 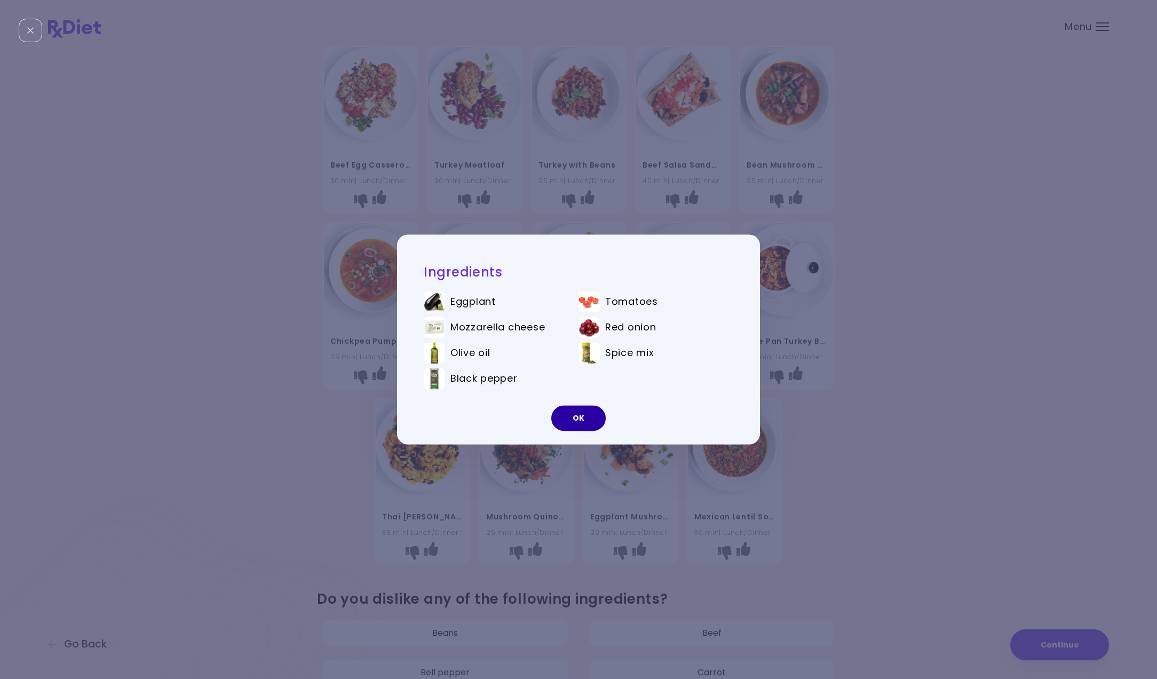 I want to click on span: Olive oil, so click(x=470, y=353).